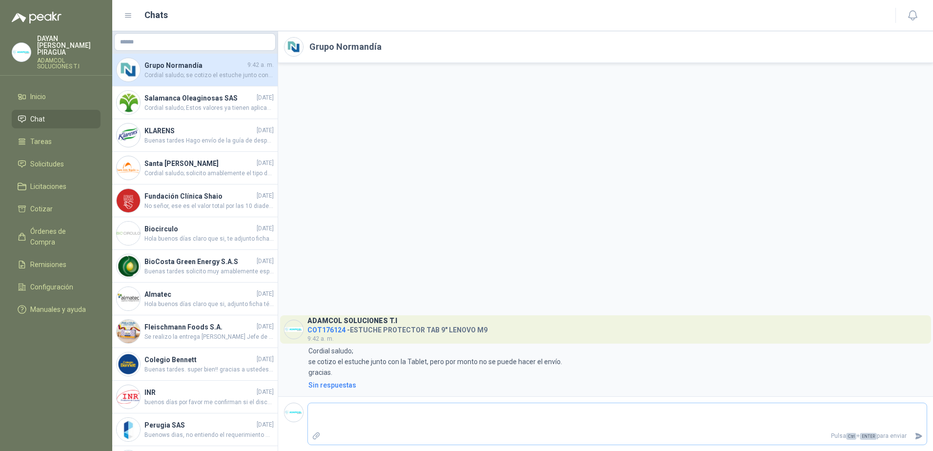  I want to click on span: Configuración, so click(52, 287).